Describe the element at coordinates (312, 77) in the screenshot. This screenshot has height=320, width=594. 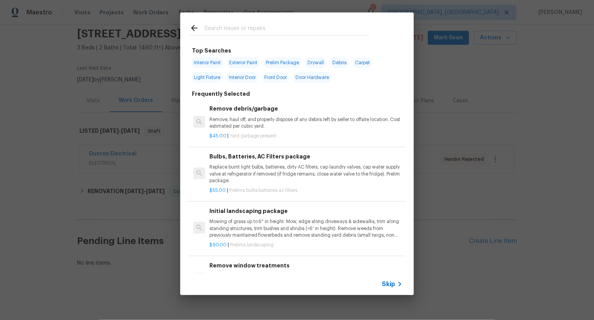
I see `span: Door Hardware` at that location.